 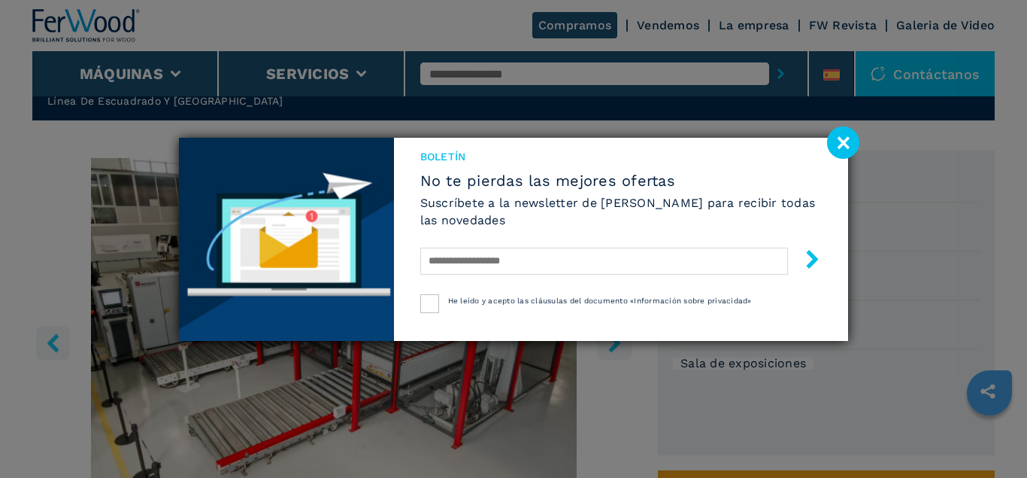 I want to click on img: Newsletter image, so click(x=287, y=239).